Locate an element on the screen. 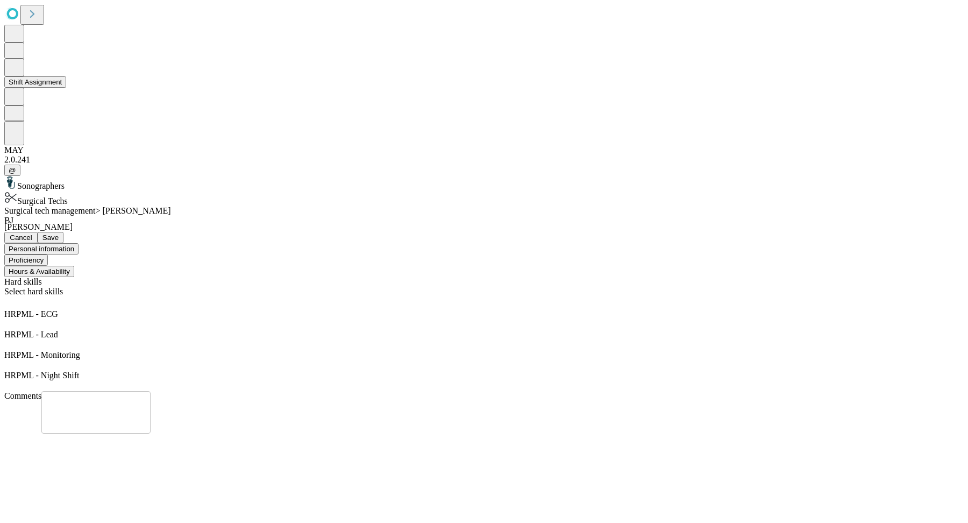  button: Personal information is located at coordinates (41, 248).